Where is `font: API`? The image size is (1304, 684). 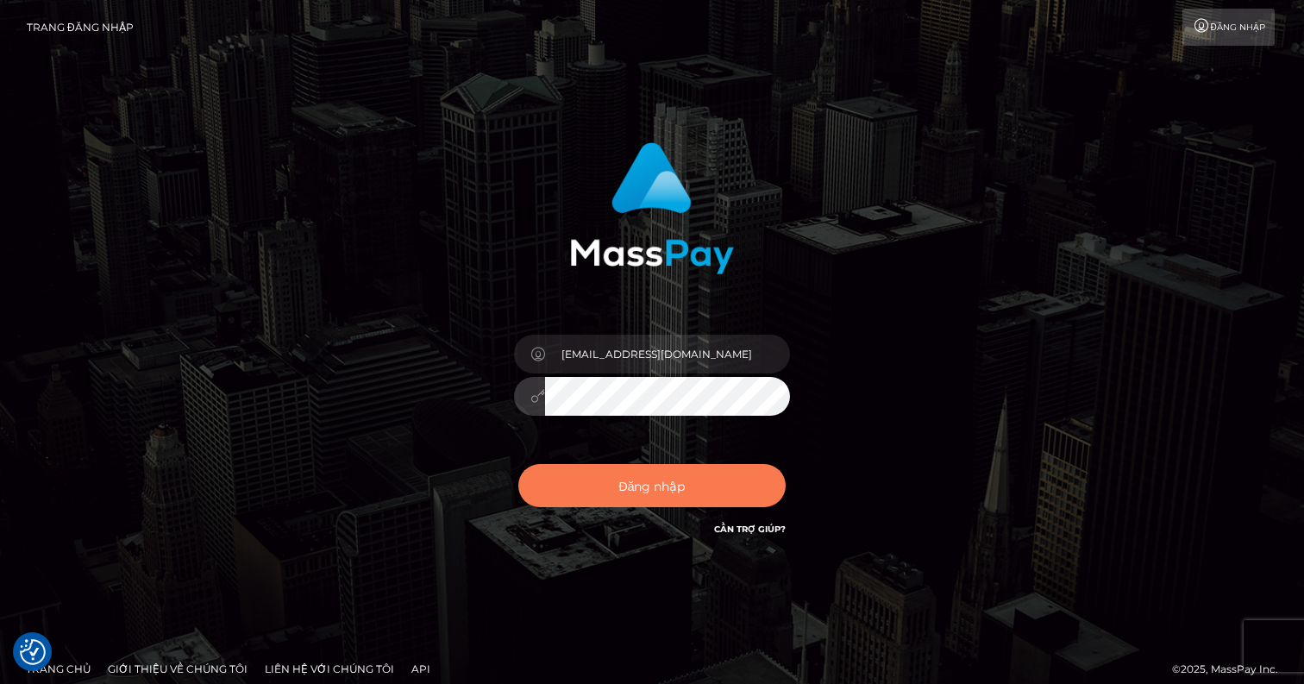
font: API is located at coordinates (421, 668).